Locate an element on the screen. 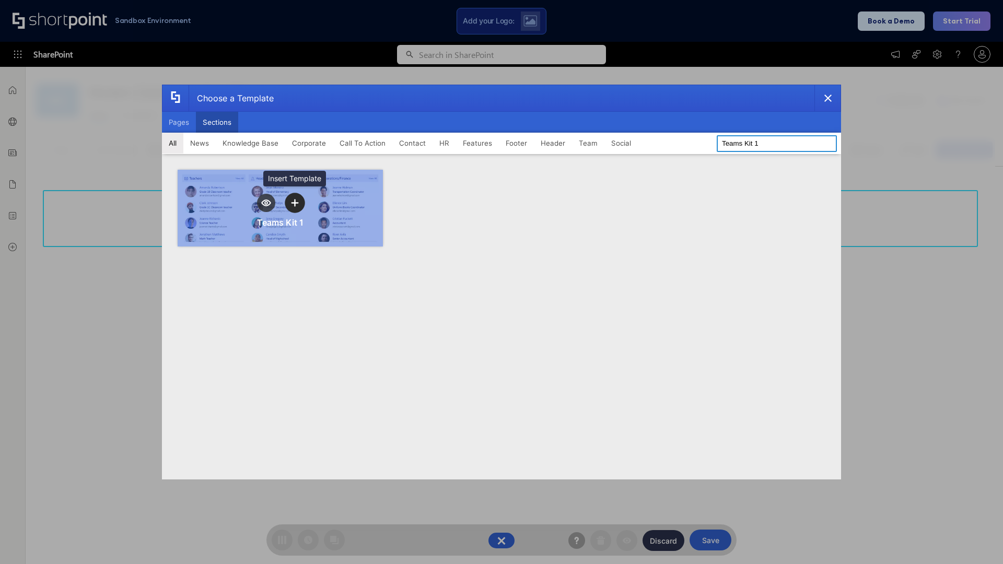  button: Call To Action is located at coordinates (362, 143).